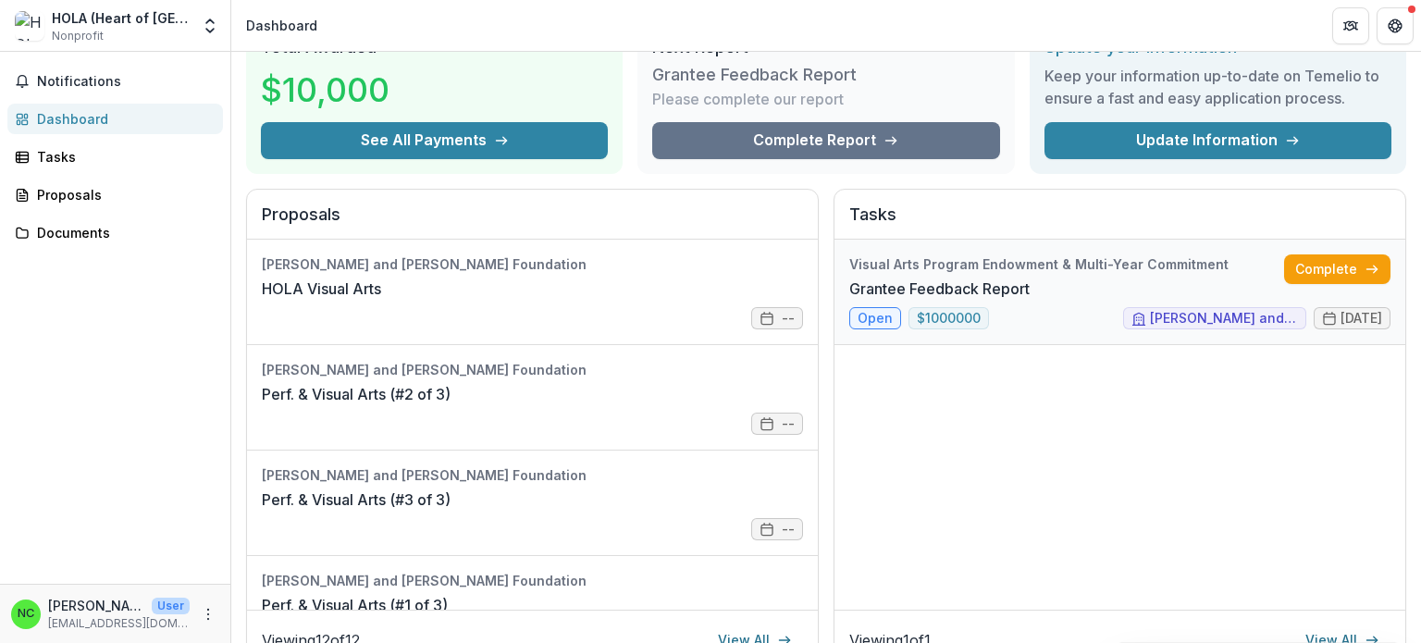 The height and width of the screenshot is (643, 1421). I want to click on a: Grantee Feedback Report, so click(939, 289).